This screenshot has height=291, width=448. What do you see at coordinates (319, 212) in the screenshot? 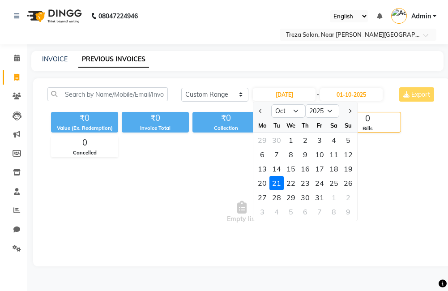
I see `div: Friday, November 7, 2025` at bounding box center [319, 212].